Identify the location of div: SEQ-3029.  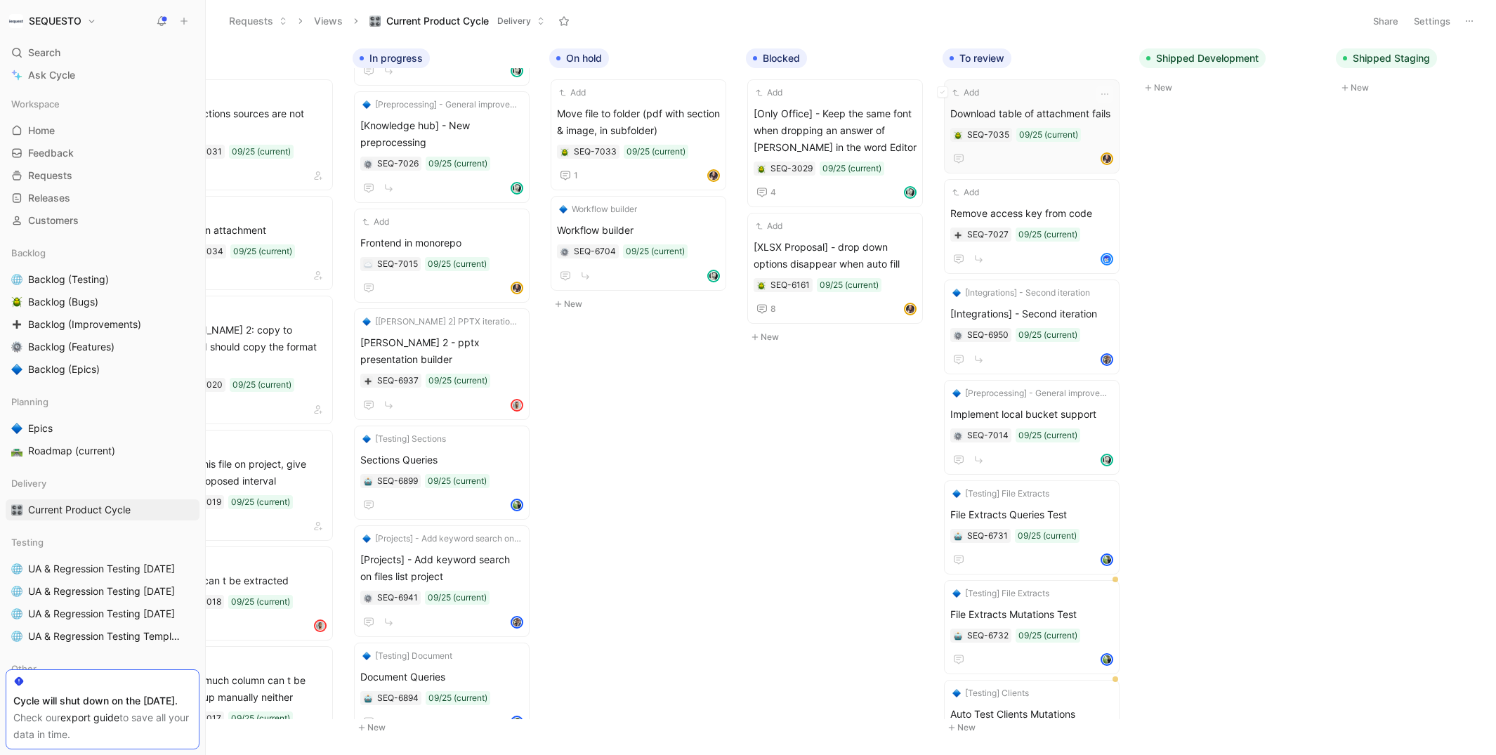
(792, 169).